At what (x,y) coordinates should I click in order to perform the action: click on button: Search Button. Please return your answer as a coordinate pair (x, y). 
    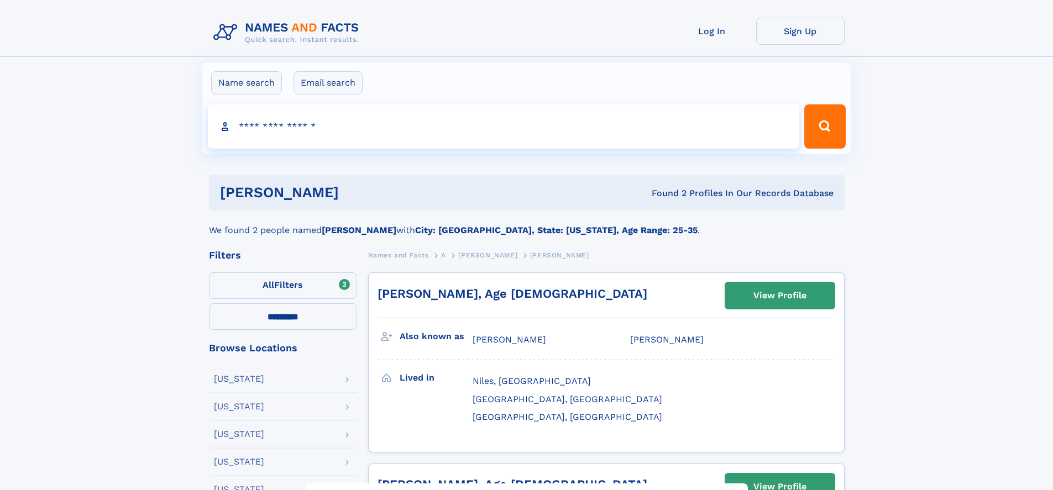
    Looking at the image, I should click on (825, 127).